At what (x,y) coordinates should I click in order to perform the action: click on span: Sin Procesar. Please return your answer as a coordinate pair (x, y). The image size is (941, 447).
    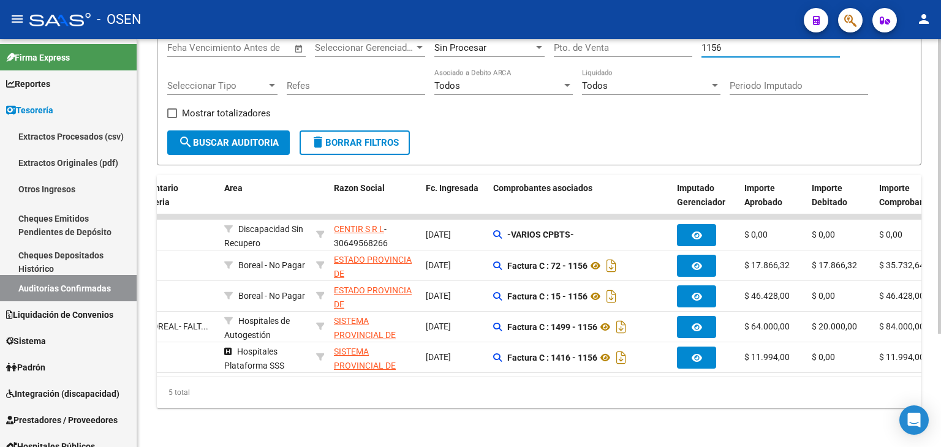
    Looking at the image, I should click on (460, 48).